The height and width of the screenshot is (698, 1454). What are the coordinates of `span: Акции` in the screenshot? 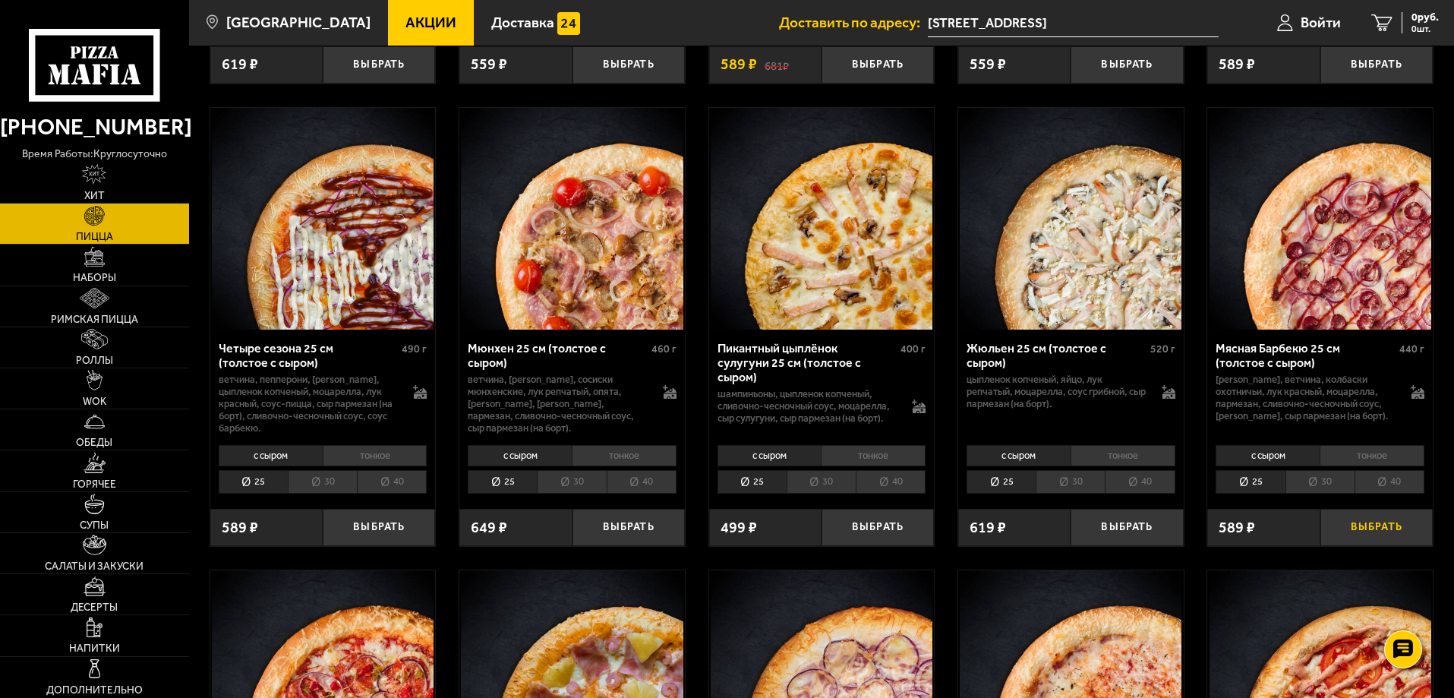 It's located at (431, 22).